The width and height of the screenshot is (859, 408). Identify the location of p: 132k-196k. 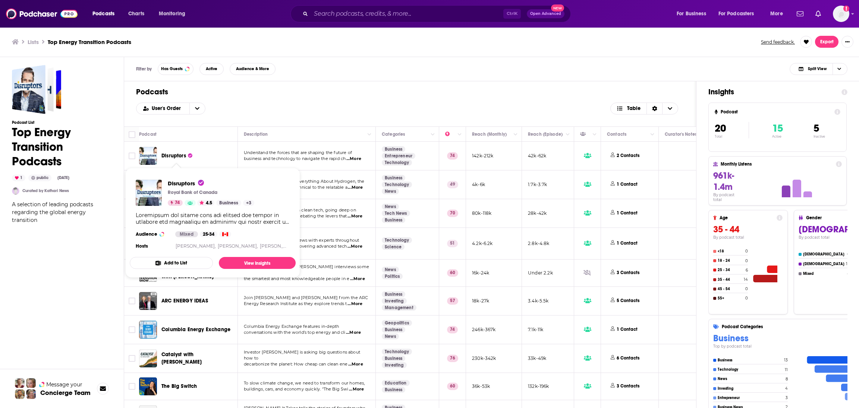
(538, 386).